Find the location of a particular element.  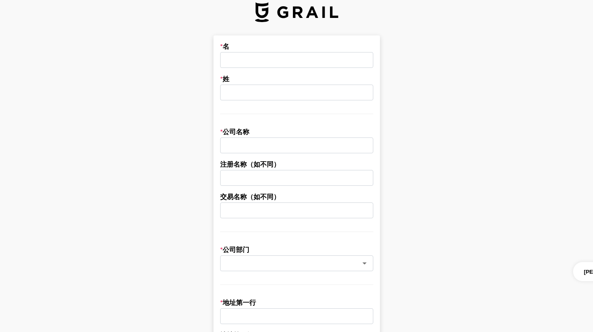

font: 名 is located at coordinates (226, 46).